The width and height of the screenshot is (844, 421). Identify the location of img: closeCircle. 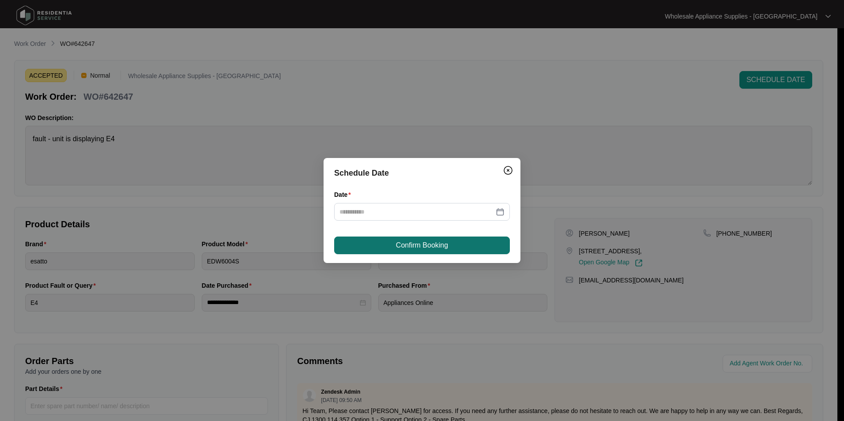
(508, 170).